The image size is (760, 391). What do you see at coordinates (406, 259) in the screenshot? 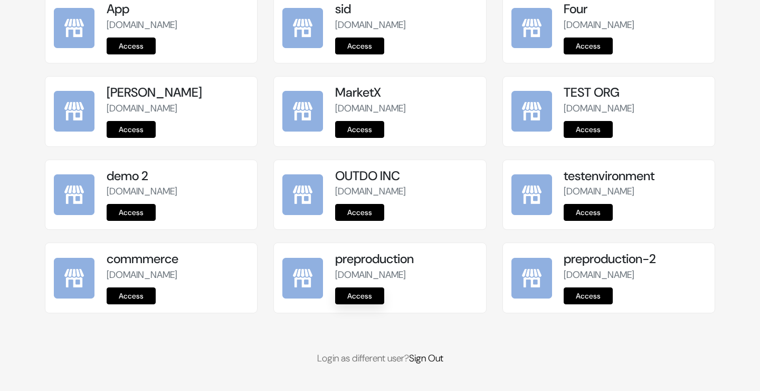
I see `h5: preproduction` at bounding box center [406, 259].